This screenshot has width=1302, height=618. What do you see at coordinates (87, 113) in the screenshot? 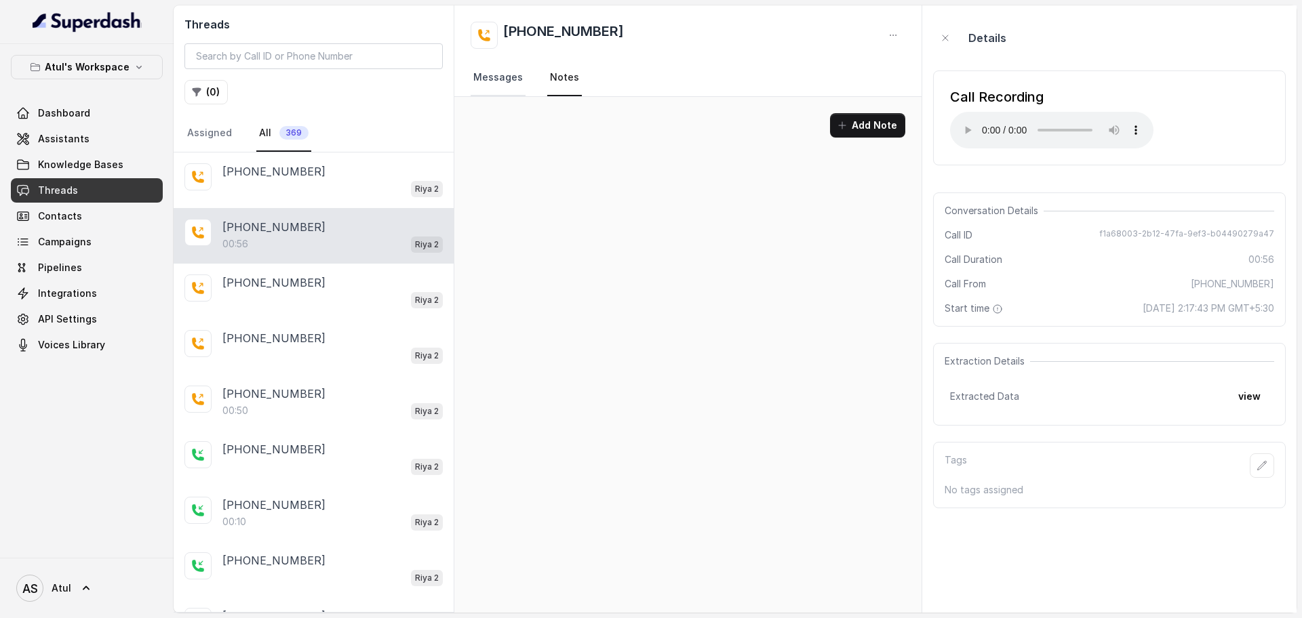
I see `a: Dashboard` at bounding box center [87, 113].